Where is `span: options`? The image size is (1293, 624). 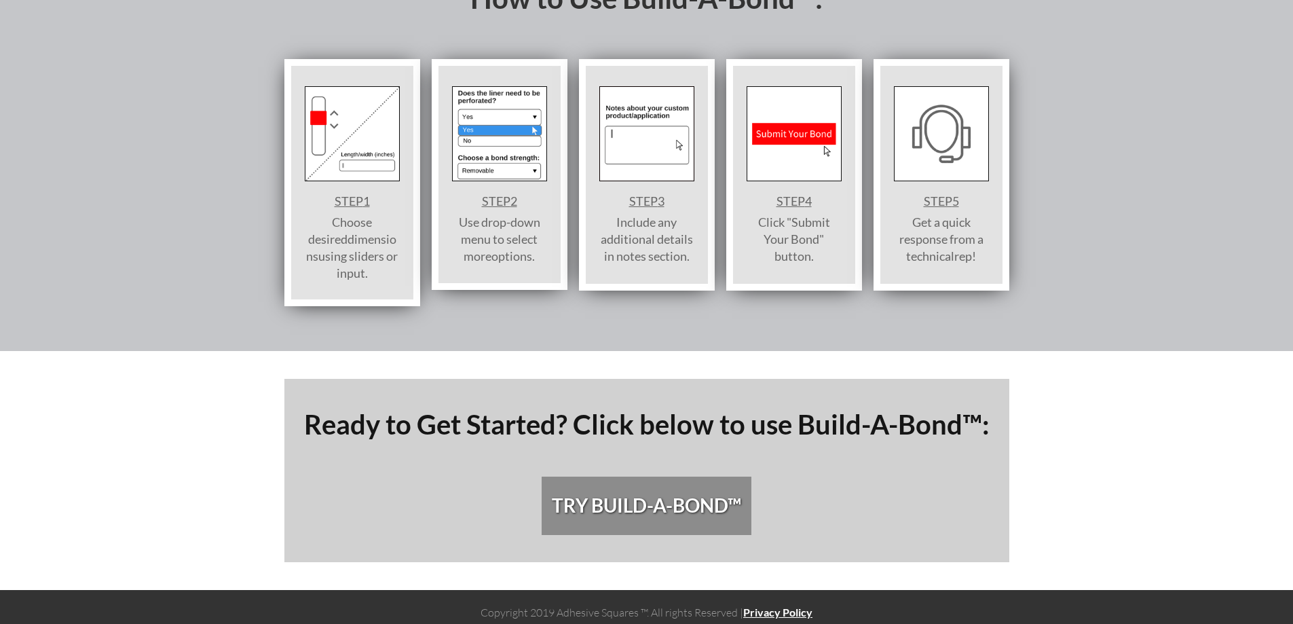 span: options is located at coordinates (512, 256).